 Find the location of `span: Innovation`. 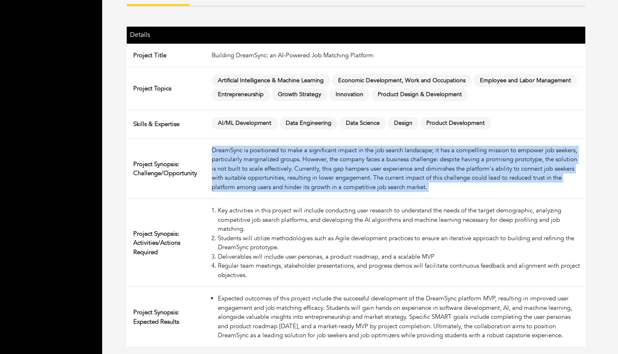

span: Innovation is located at coordinates (349, 94).